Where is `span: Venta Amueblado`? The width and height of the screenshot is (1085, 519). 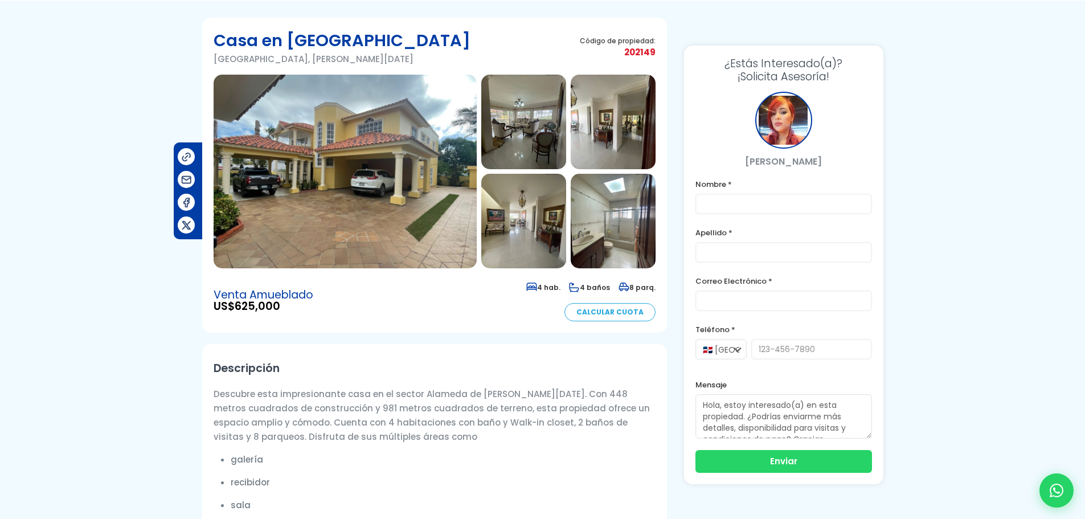
span: Venta Amueblado is located at coordinates (263, 295).